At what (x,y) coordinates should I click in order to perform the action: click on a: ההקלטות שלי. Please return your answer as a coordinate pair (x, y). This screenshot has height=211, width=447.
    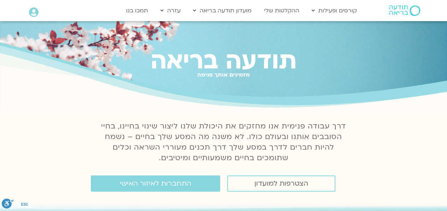
    Looking at the image, I should click on (281, 11).